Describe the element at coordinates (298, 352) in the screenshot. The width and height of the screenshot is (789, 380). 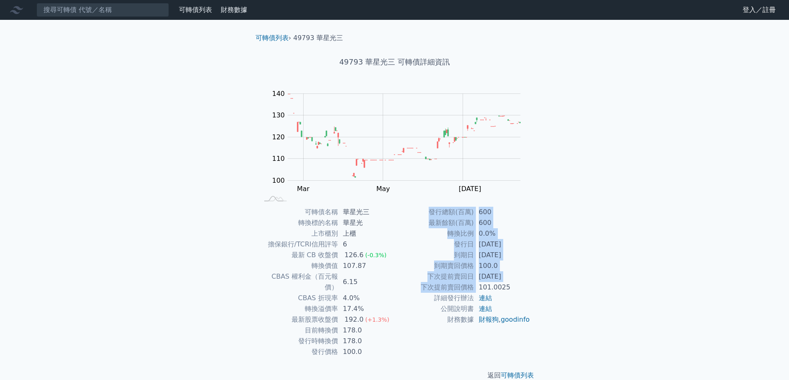
I see `td: 發行價格` at that location.